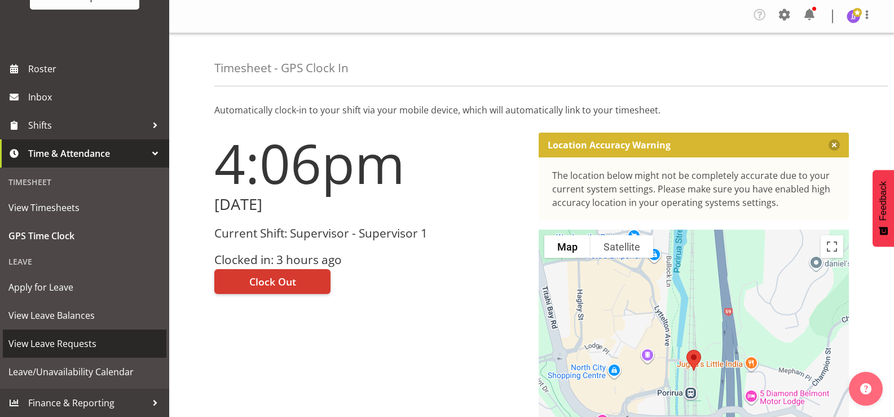  I want to click on h3: Clocked in: 3 hours ago, so click(370, 260).